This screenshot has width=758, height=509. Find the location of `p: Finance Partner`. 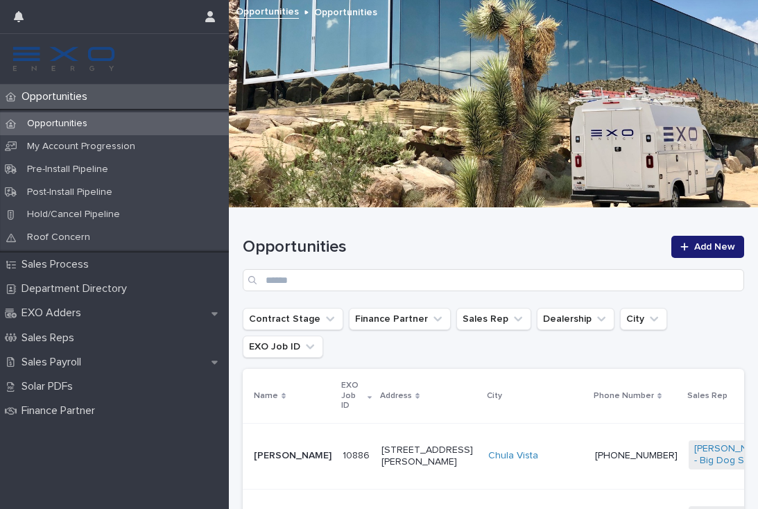

p: Finance Partner is located at coordinates (61, 411).